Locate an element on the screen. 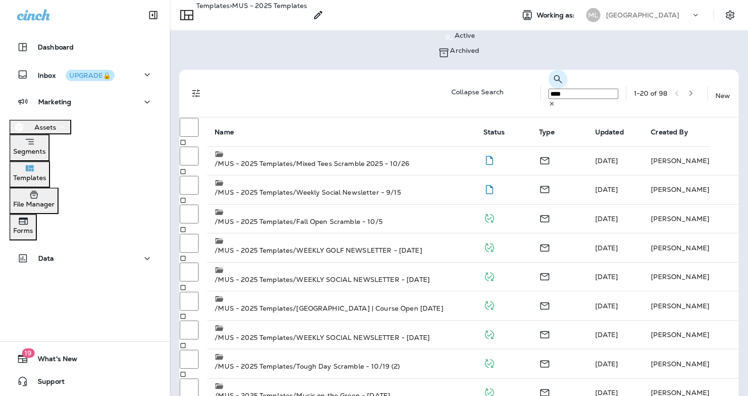  button: Dashboard is located at coordinates (85, 47).